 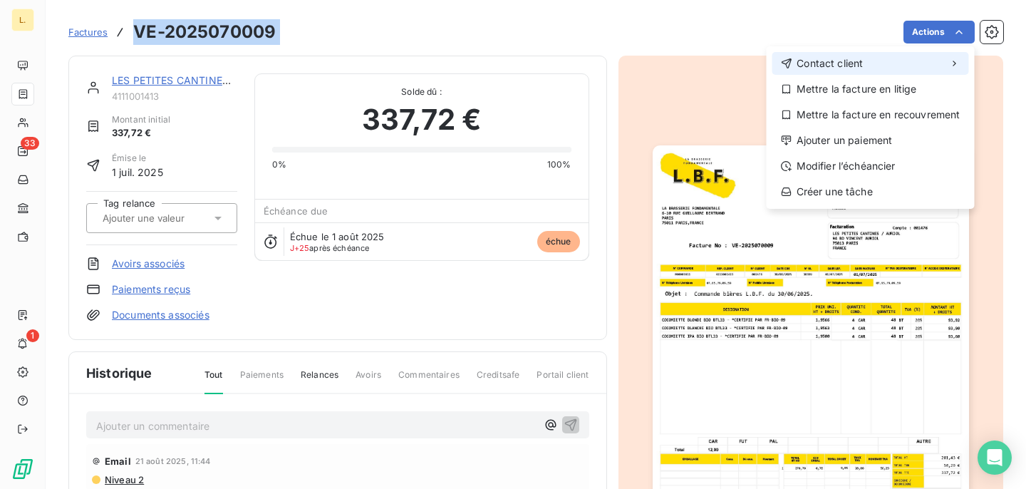 I want to click on div: Modifier l’échéancier, so click(x=870, y=166).